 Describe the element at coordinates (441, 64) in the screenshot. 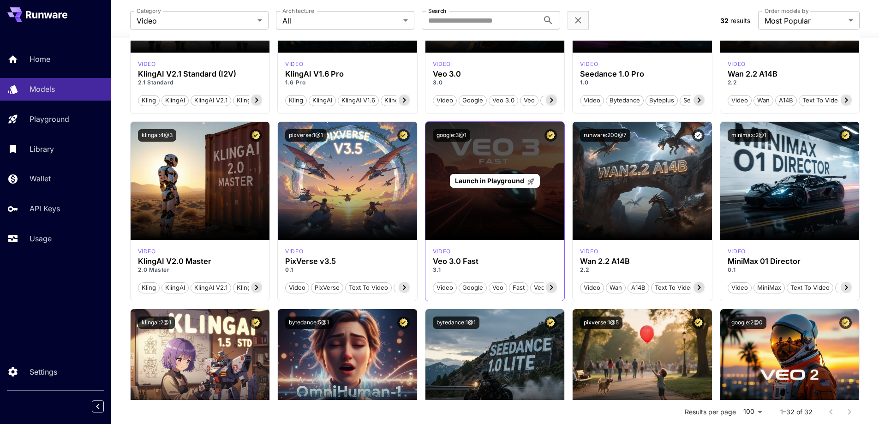

I see `div: google_veo_3` at that location.